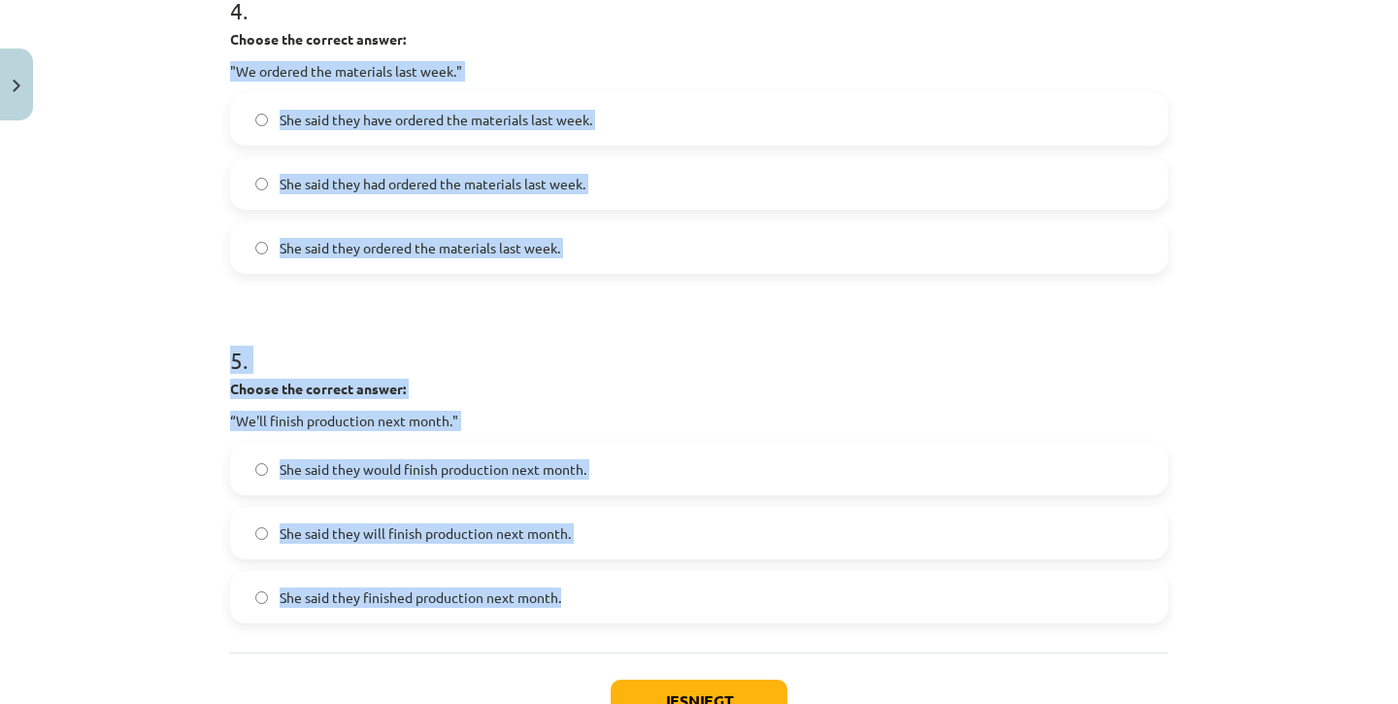 Image resolution: width=1398 pixels, height=704 pixels. I want to click on p: "We ordered the materials last week.", so click(699, 71).